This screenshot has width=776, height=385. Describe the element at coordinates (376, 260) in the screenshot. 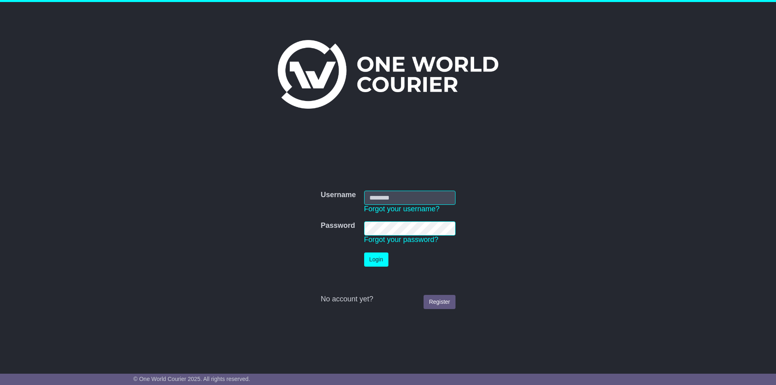

I see `button: Login` at that location.